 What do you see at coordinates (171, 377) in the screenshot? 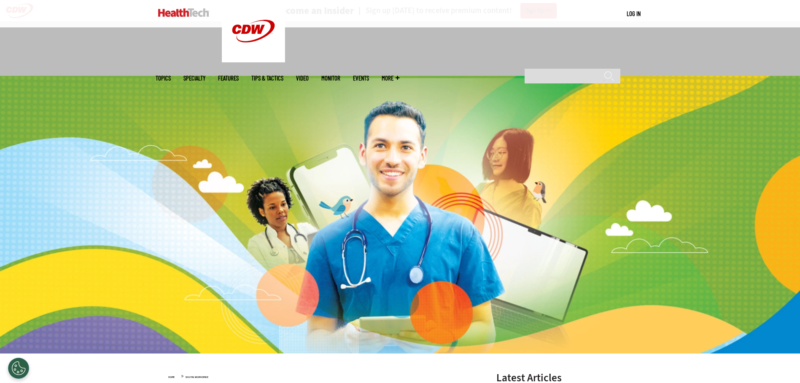
I see `a: Home` at bounding box center [171, 377].